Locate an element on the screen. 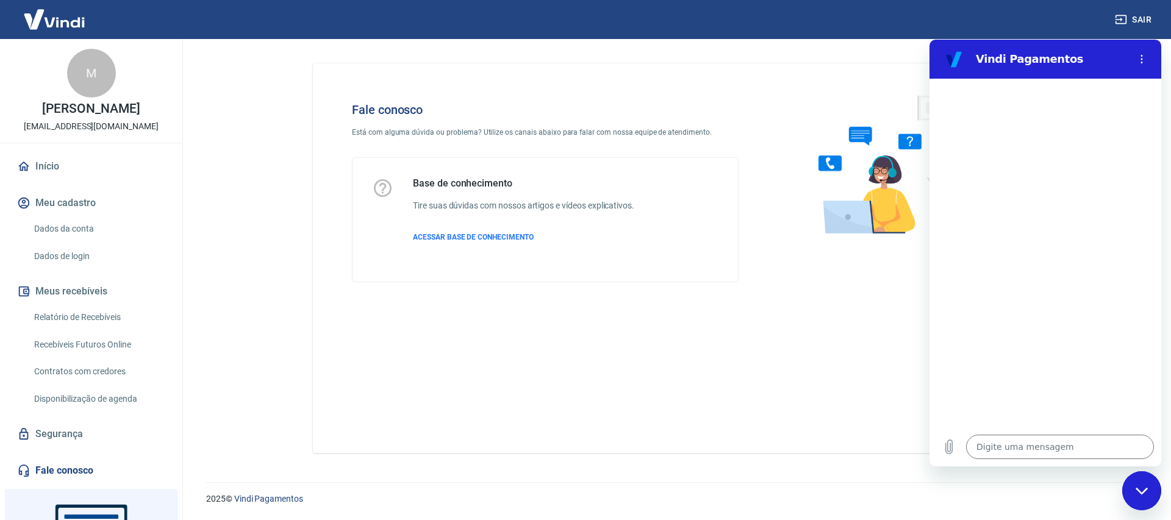  button: Carregar arquivo is located at coordinates (20, 407).